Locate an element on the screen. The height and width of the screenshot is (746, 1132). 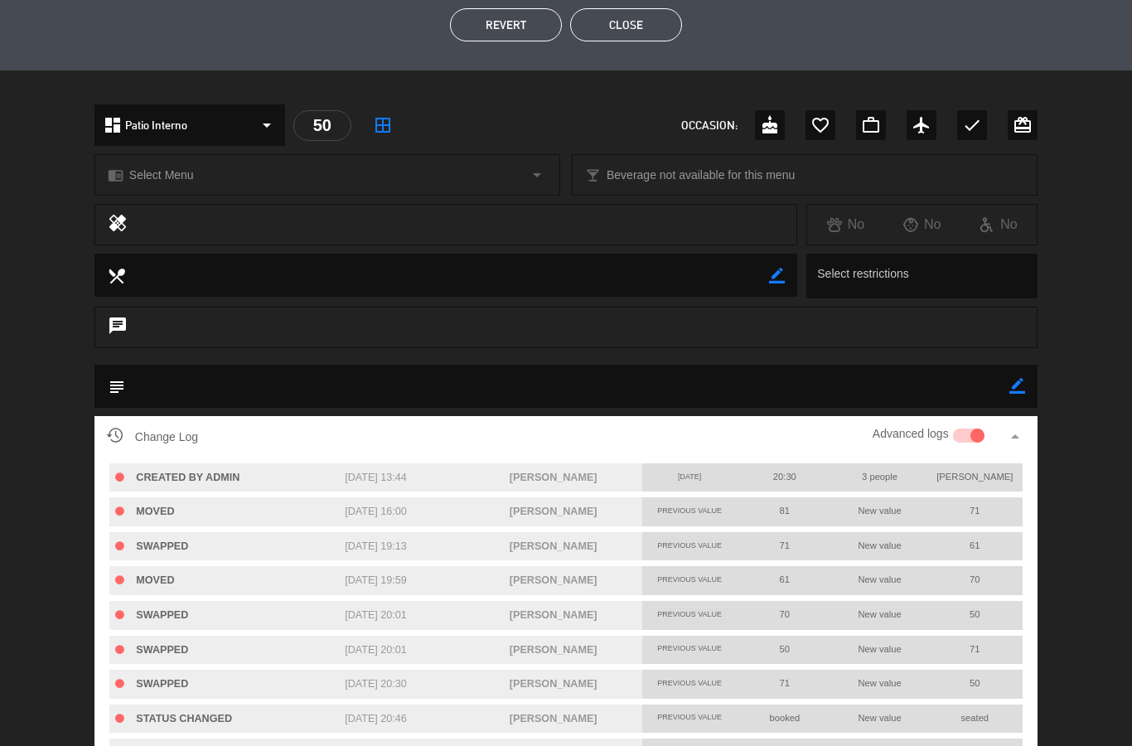
i: chat is located at coordinates (118, 327).